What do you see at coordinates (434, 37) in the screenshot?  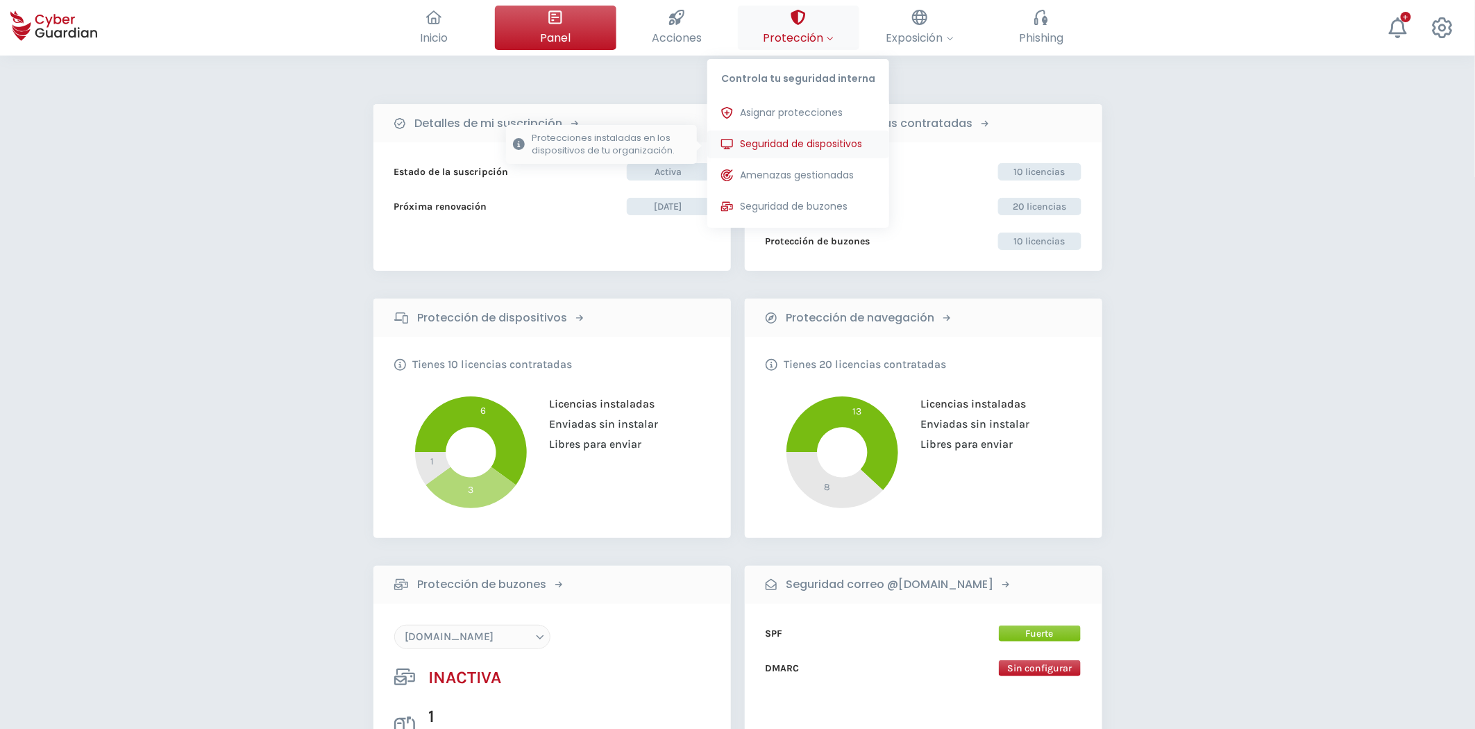 I see `span: Inicio` at bounding box center [434, 37].